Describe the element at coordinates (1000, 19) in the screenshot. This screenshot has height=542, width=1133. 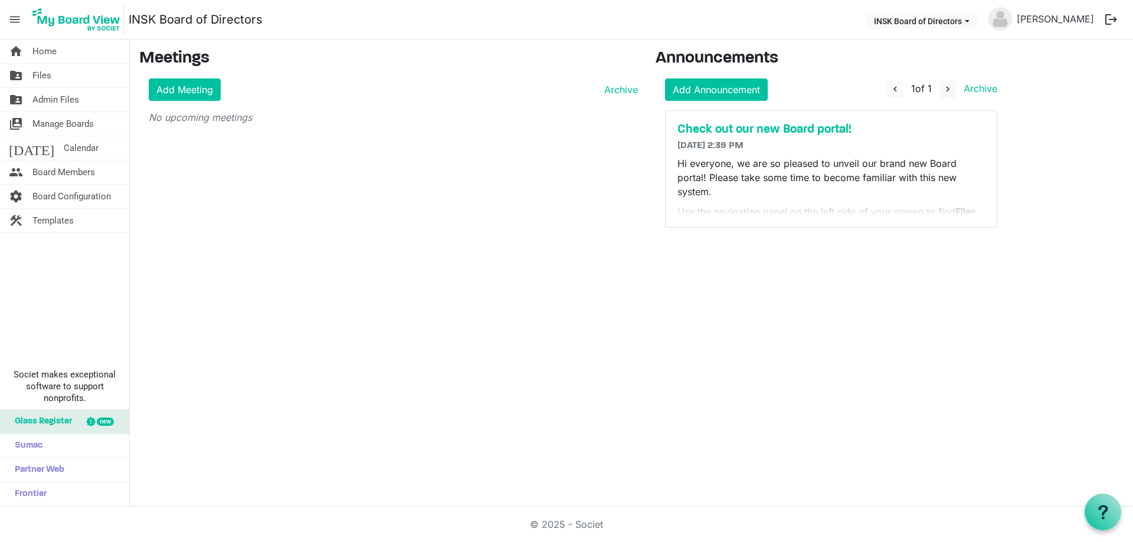
I see `img: no-profile-picture.svg` at that location.